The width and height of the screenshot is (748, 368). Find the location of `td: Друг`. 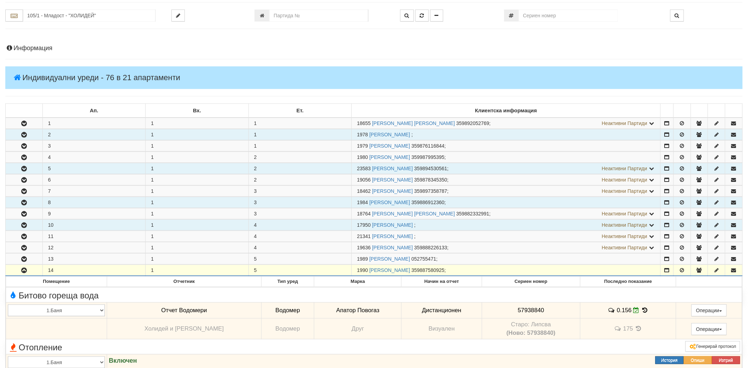

td: Друг is located at coordinates (358, 329).